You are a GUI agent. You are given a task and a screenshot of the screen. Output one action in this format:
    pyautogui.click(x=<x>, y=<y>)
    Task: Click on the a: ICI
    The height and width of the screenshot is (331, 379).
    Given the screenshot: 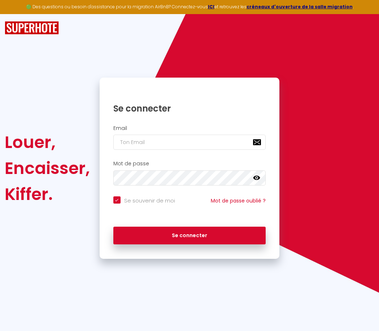 What is the action you would take?
    pyautogui.click(x=211, y=7)
    